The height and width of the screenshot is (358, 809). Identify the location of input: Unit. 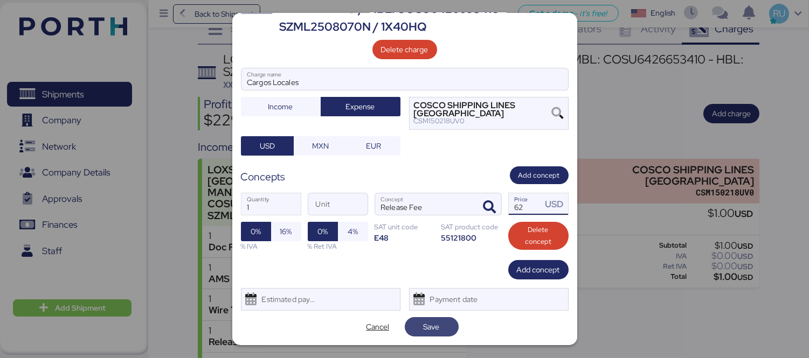
(338, 204).